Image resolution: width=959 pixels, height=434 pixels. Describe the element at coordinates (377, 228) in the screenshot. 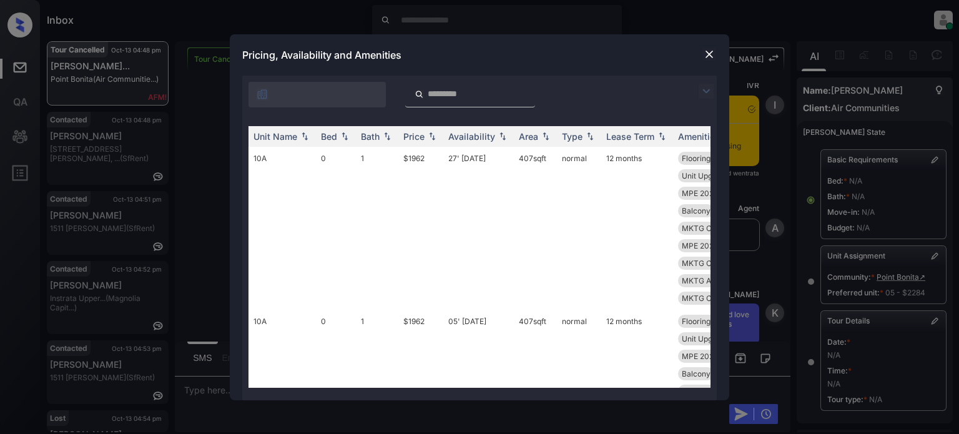

I see `td: 1` at that location.